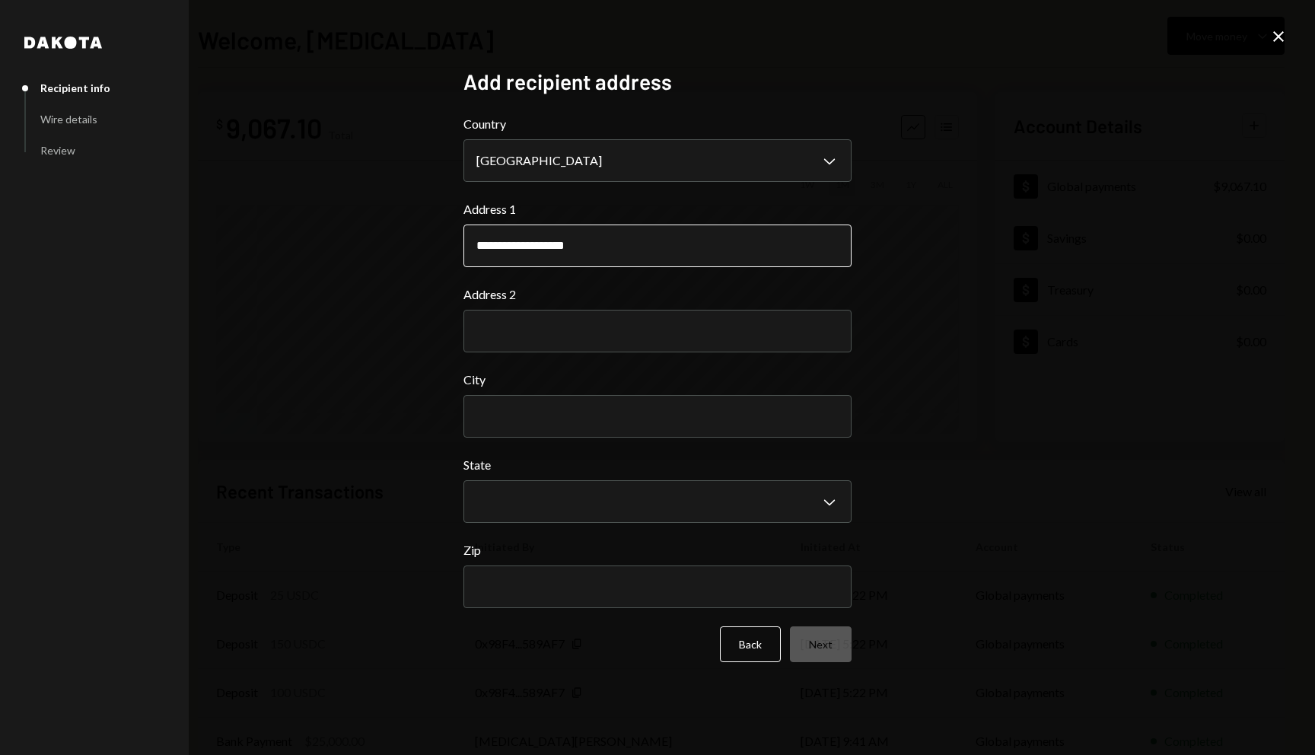 This screenshot has height=755, width=1315. What do you see at coordinates (658, 161) in the screenshot?
I see `button: Country` at bounding box center [658, 161].